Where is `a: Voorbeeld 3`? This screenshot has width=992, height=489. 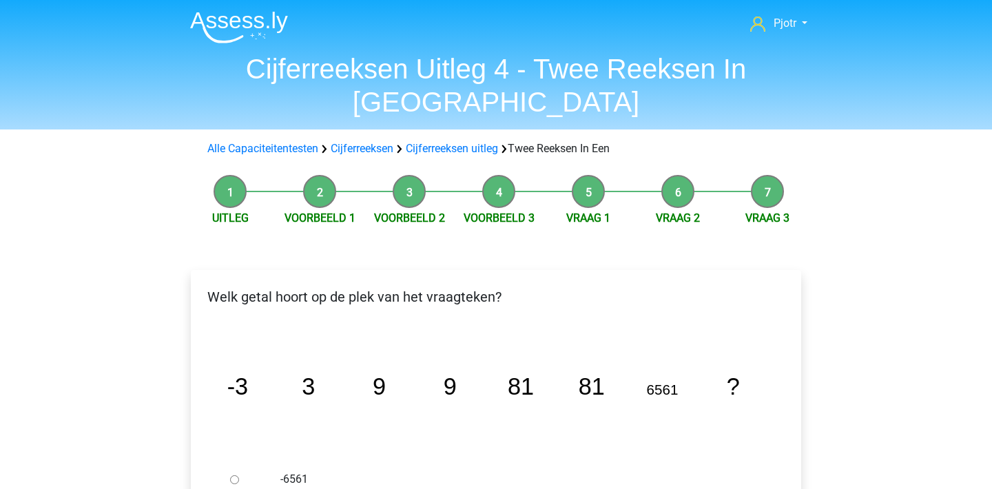
a: Voorbeeld 3 is located at coordinates (499, 218).